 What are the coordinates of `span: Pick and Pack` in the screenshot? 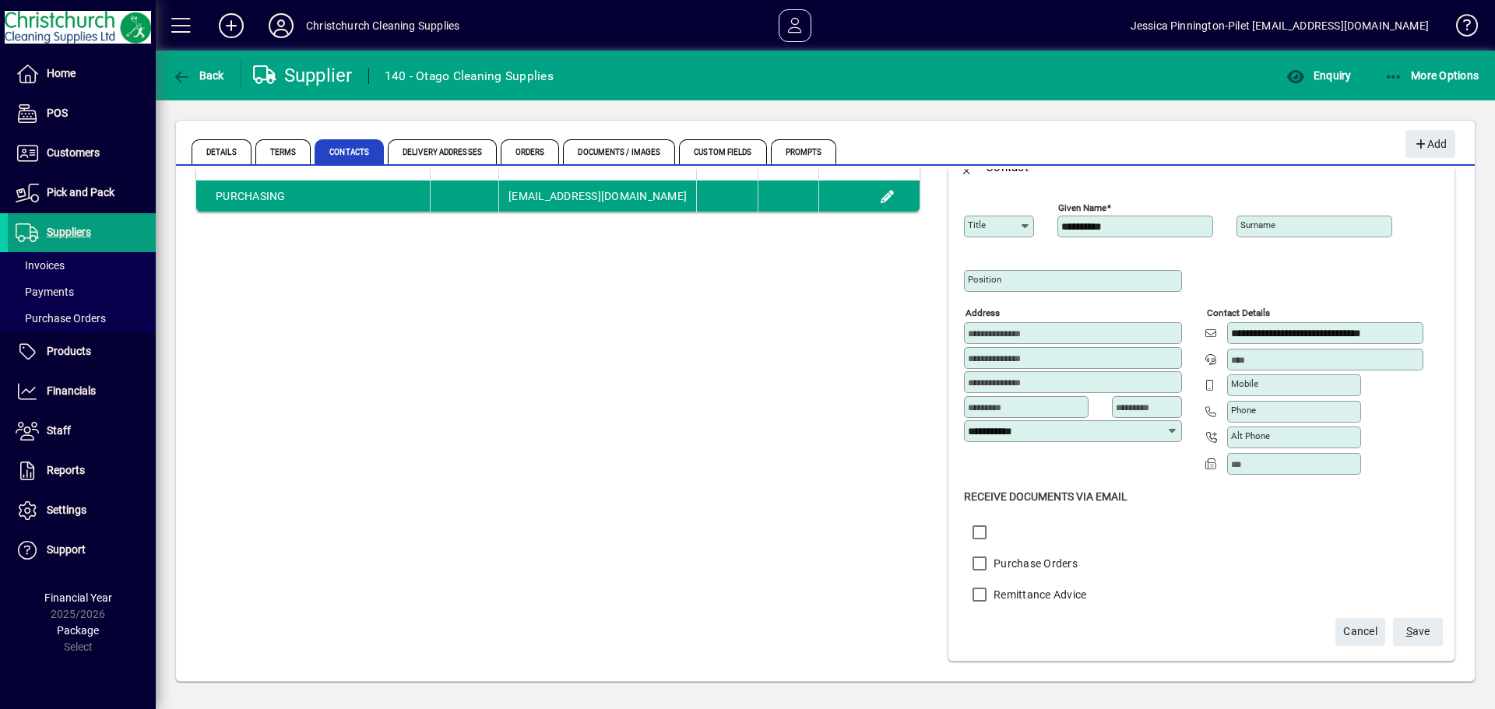 It's located at (80, 192).